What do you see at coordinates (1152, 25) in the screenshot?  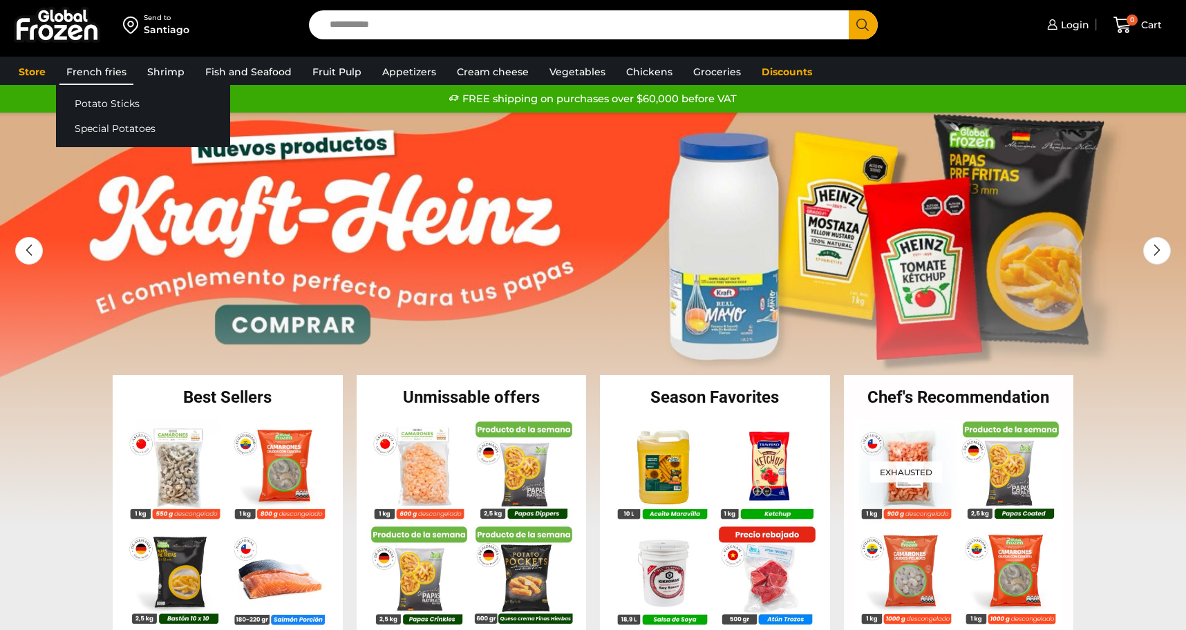 I see `font: Cart` at bounding box center [1152, 25].